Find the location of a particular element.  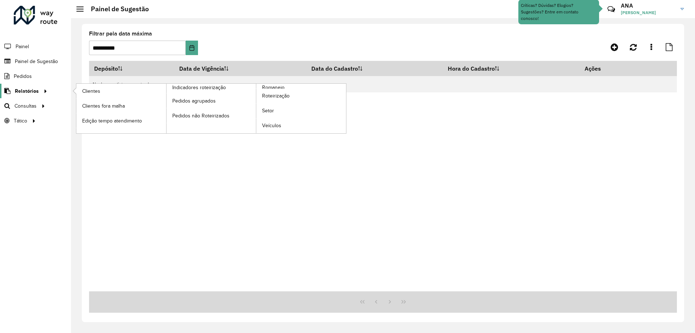

h3: ANA is located at coordinates (648, 5).